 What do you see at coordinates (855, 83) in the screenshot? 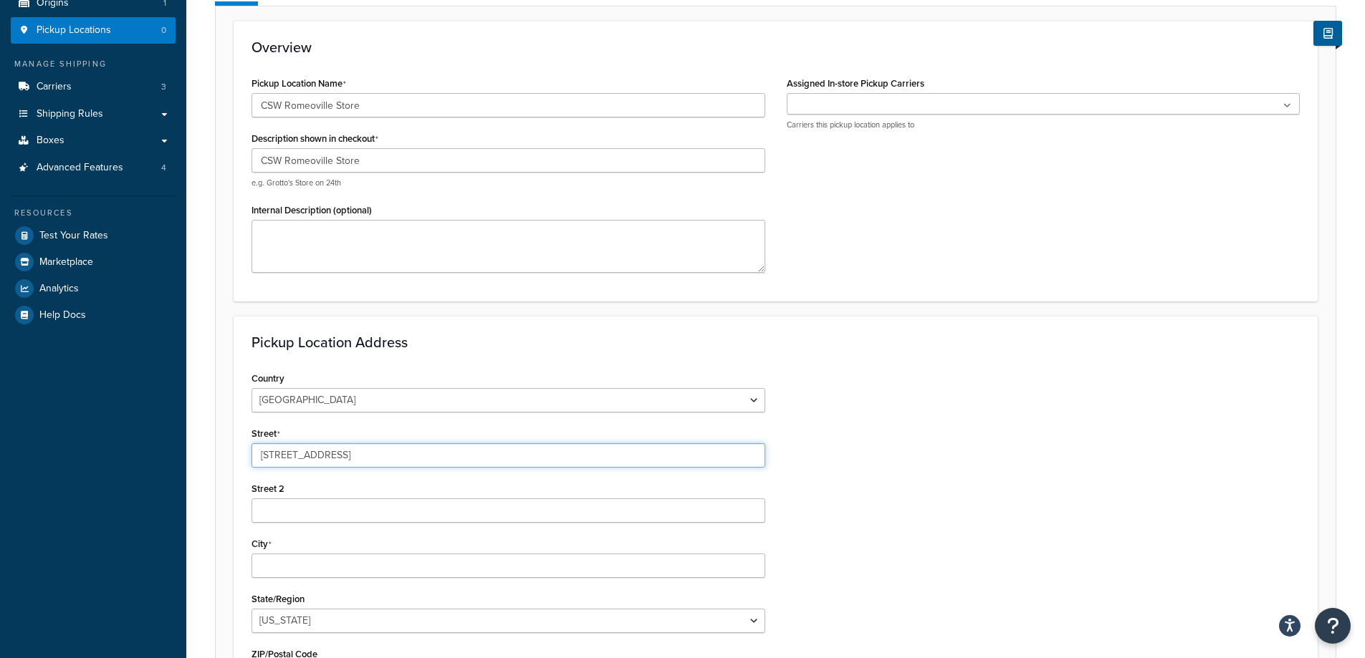
I see `label: Assigned In-store Pickup Carriers` at bounding box center [855, 83].